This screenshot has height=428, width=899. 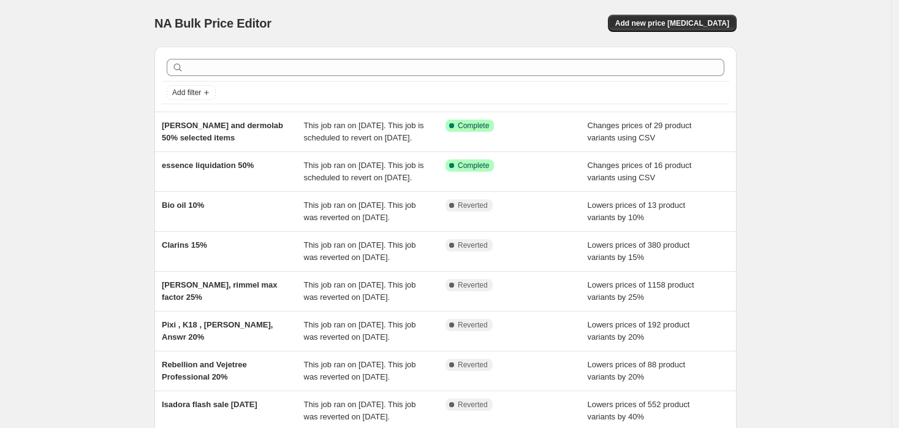 I want to click on span: NA Bulk Price Editor, so click(x=213, y=23).